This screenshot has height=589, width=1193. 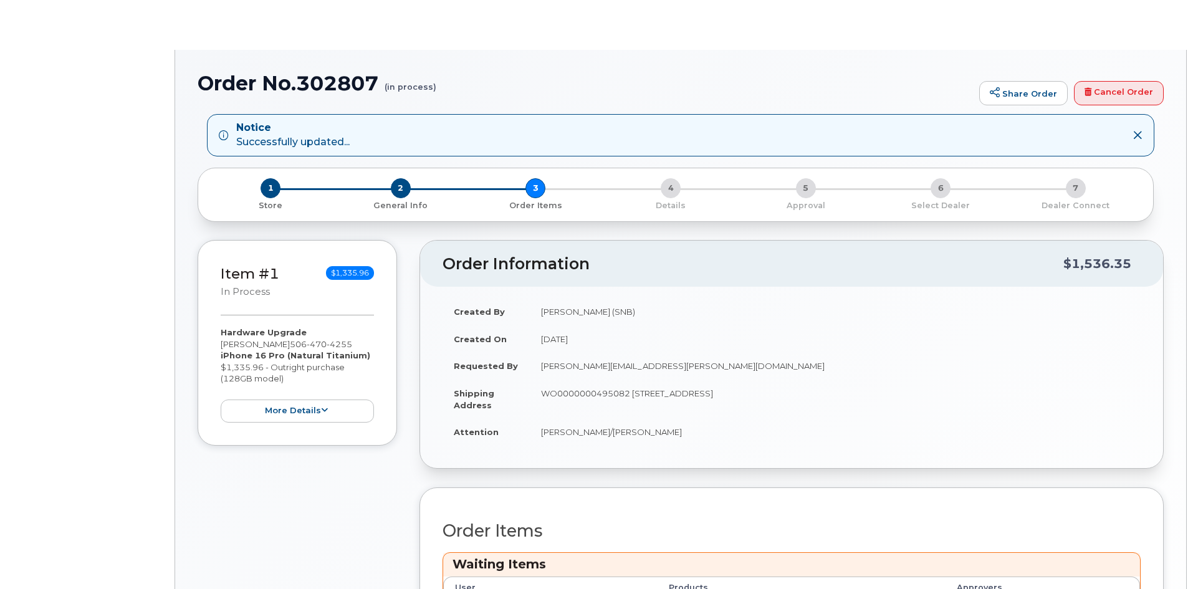 What do you see at coordinates (476, 432) in the screenshot?
I see `strong: Attention` at bounding box center [476, 432].